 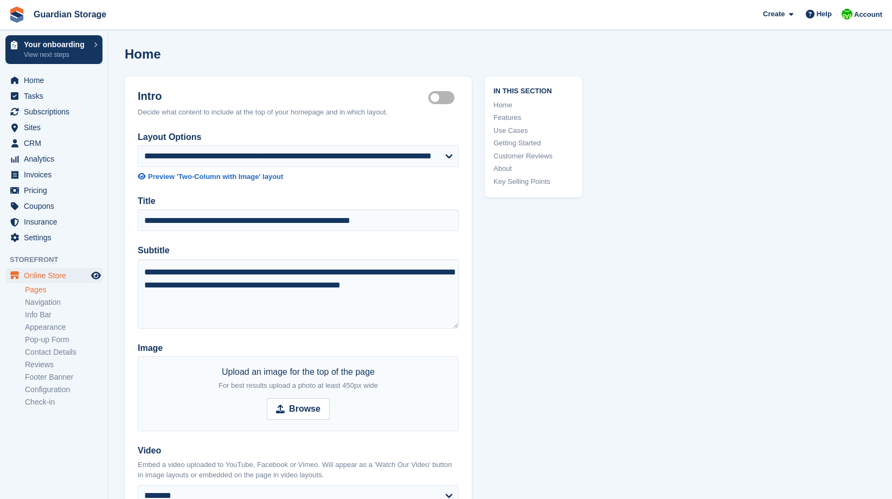 What do you see at coordinates (56, 127) in the screenshot?
I see `span: Sites` at bounding box center [56, 127].